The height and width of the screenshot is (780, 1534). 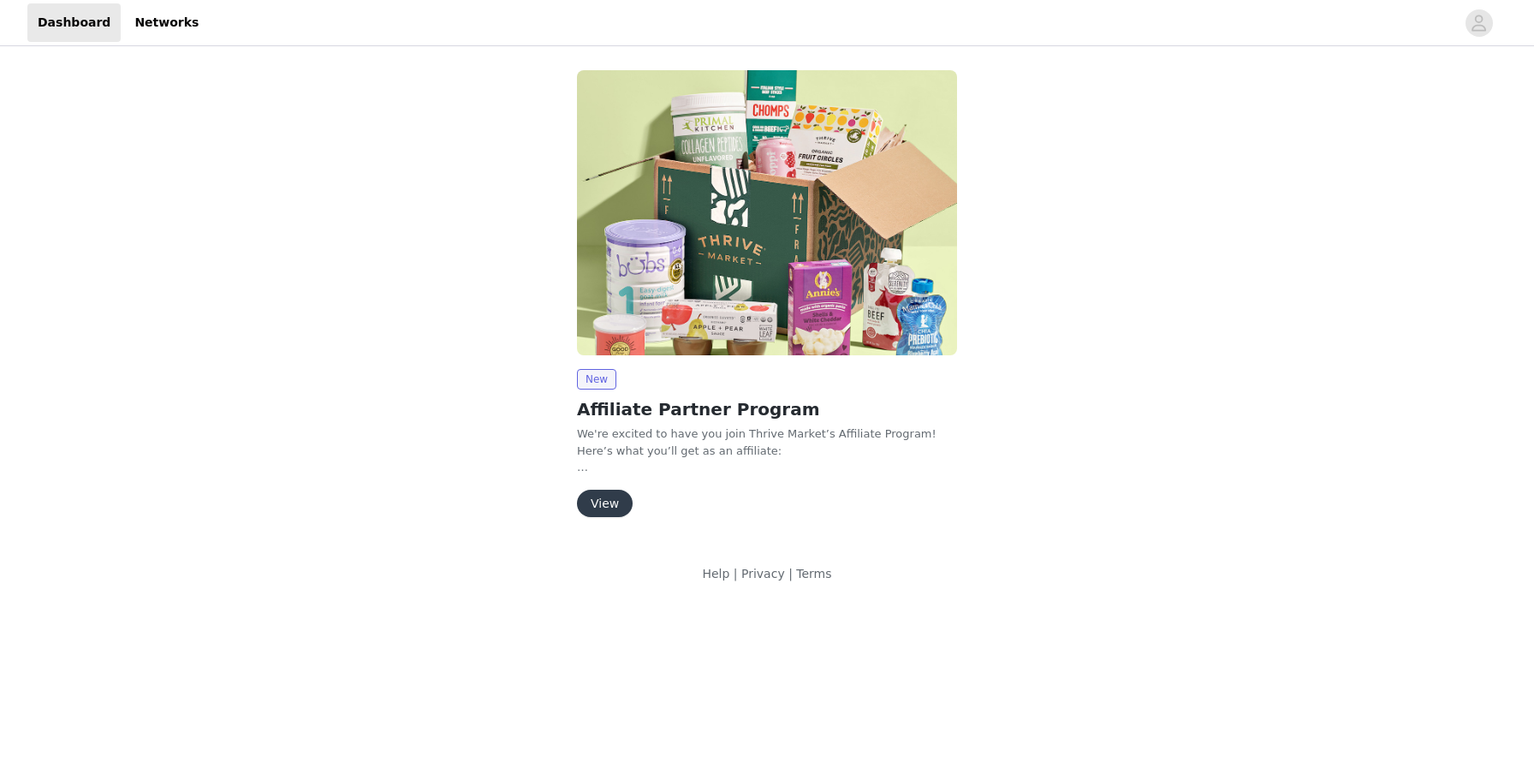 I want to click on a: Terms, so click(x=813, y=573).